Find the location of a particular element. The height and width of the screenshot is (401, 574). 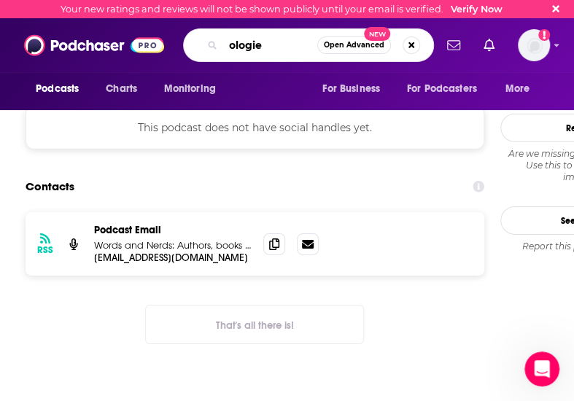

h3: RSS is located at coordinates (45, 250).